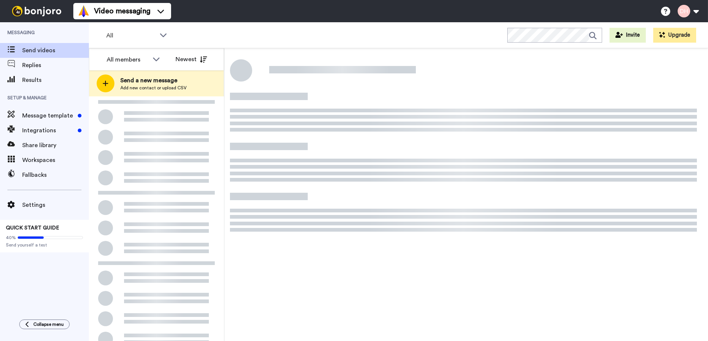 Image resolution: width=708 pixels, height=341 pixels. I want to click on button: Upgrade, so click(675, 35).